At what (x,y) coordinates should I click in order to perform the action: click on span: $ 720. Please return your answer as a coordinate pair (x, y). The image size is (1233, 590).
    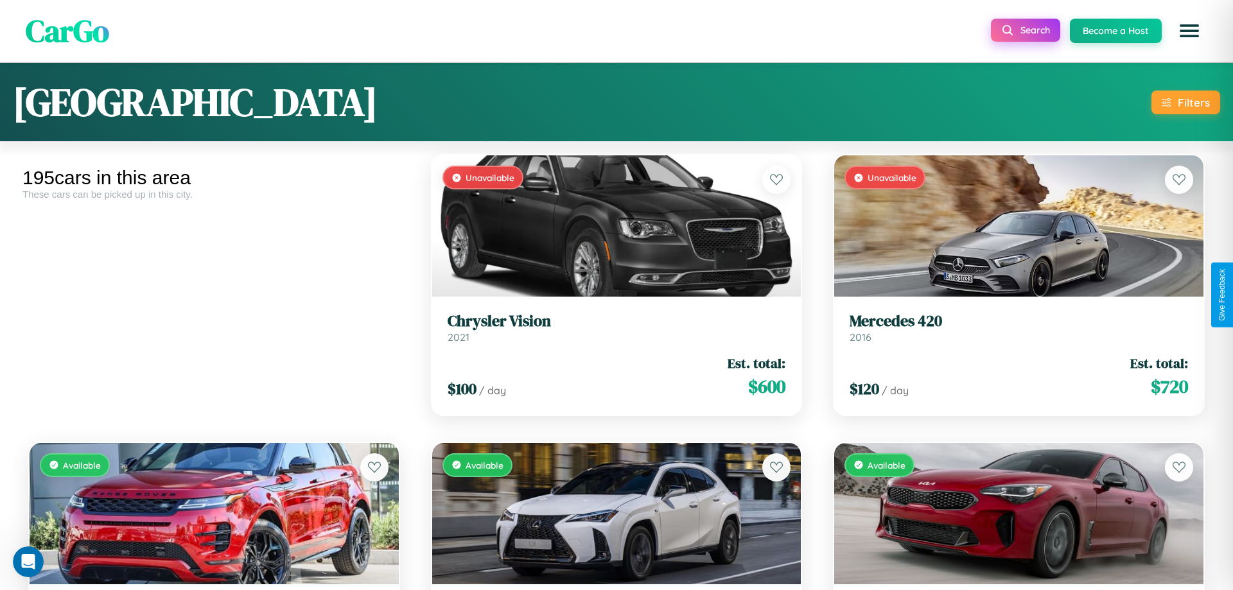
    Looking at the image, I should click on (1170, 387).